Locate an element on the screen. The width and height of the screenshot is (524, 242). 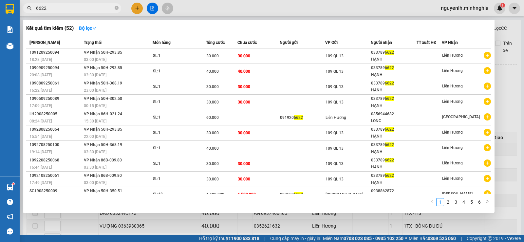
div: 1092208250068 is located at coordinates (56, 160).